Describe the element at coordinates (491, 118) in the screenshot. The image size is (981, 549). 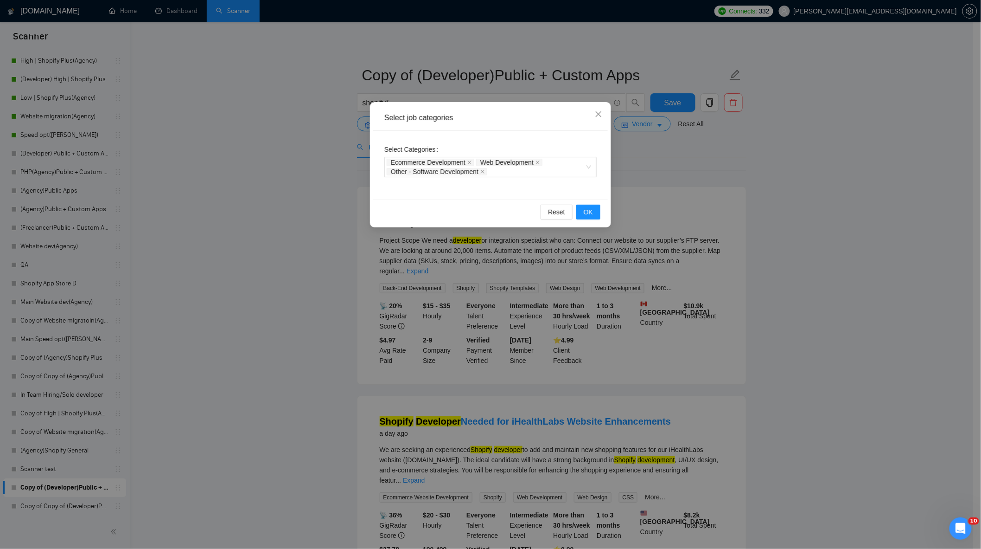
I see `div: Select job categories` at that location.